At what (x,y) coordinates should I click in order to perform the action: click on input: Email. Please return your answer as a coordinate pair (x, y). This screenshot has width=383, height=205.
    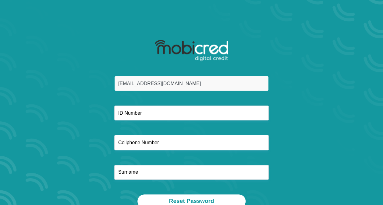
    Looking at the image, I should click on (191, 83).